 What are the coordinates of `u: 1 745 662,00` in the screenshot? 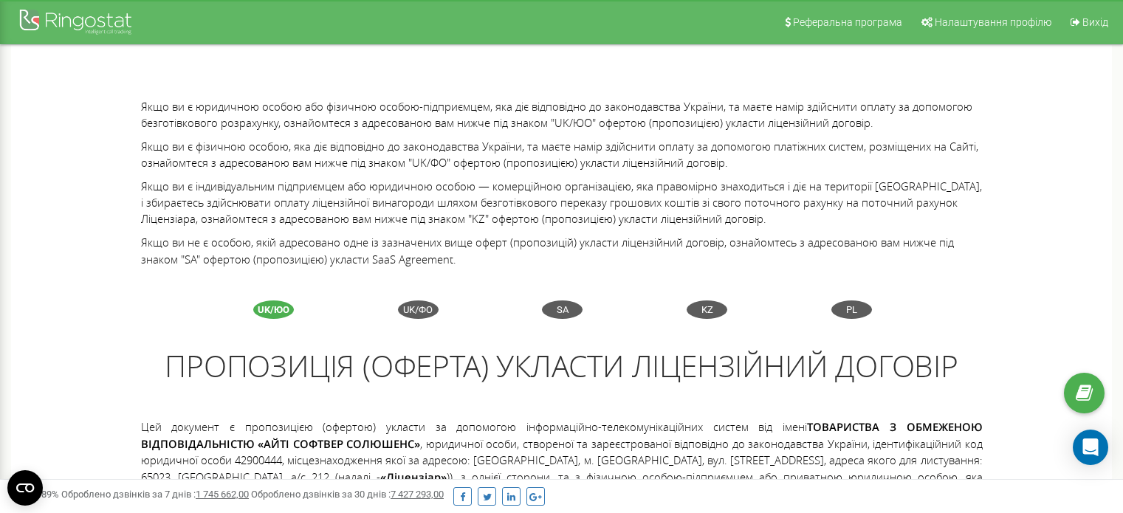 It's located at (222, 494).